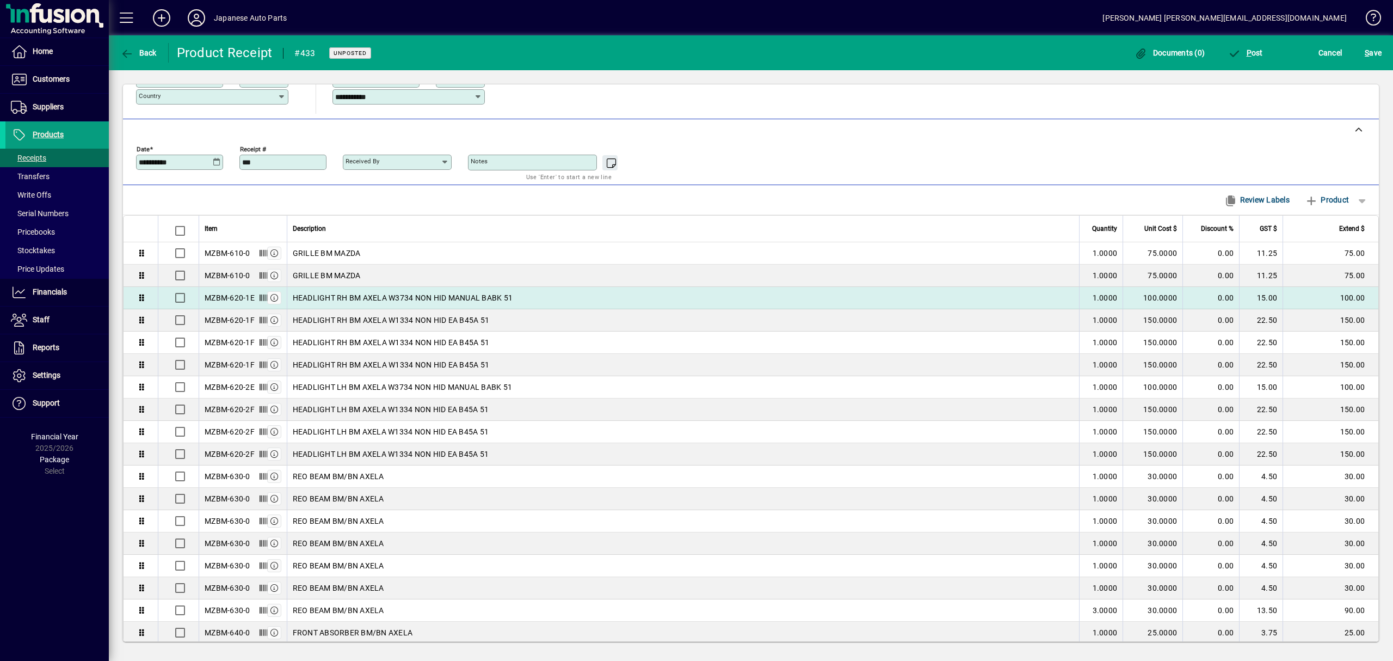  What do you see at coordinates (1331, 610) in the screenshot?
I see `td: 90.00` at bounding box center [1331, 610].